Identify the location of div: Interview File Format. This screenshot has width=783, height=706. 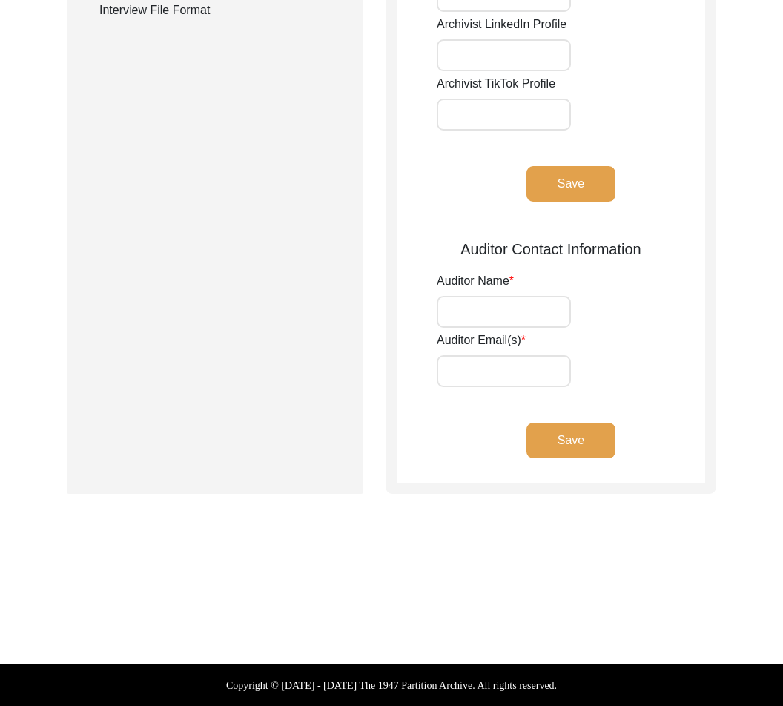
(223, 10).